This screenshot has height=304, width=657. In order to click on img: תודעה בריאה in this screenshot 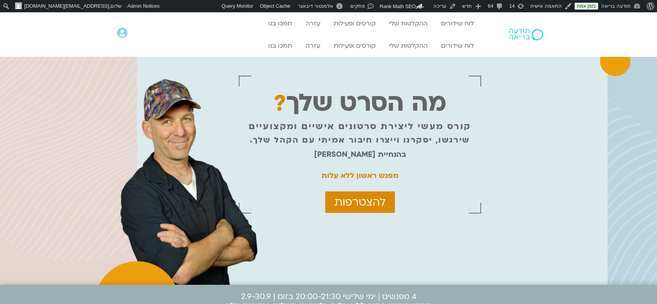, I will do `click(526, 35)`.